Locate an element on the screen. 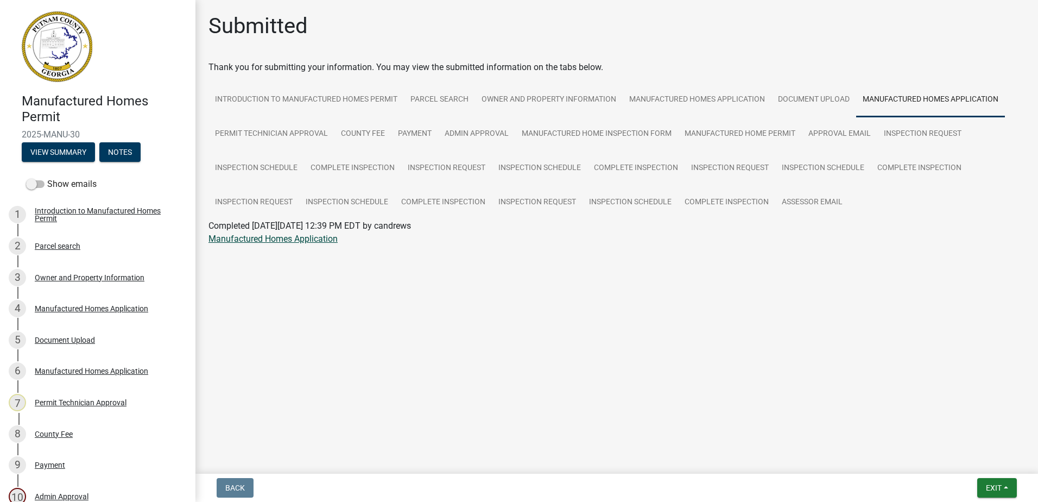  wm-modal-confirm: Summary is located at coordinates (58, 153).